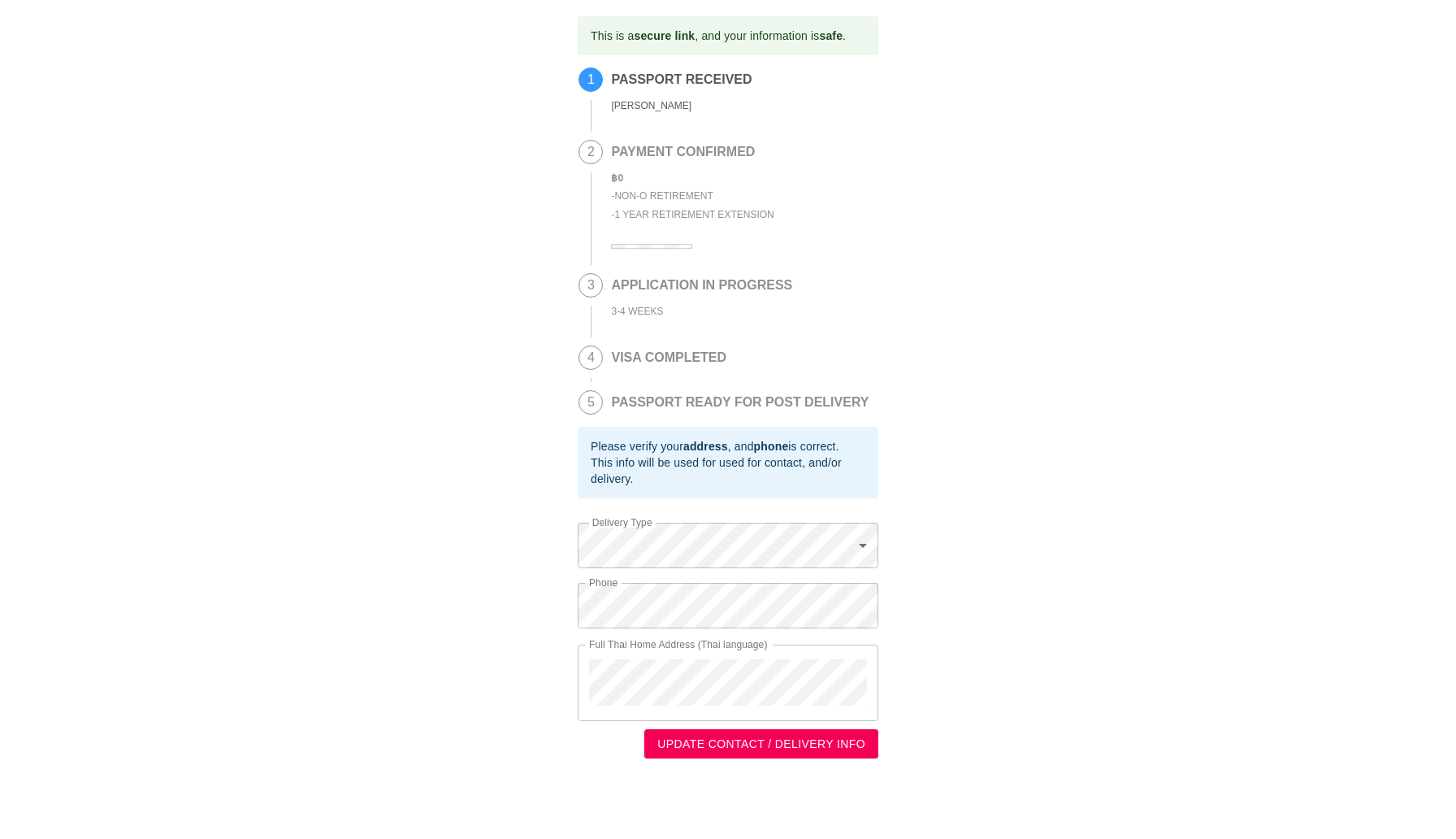 This screenshot has width=1456, height=839. Describe the element at coordinates (693, 152) in the screenshot. I see `h2: PAYMENT CONFIRMED` at that location.